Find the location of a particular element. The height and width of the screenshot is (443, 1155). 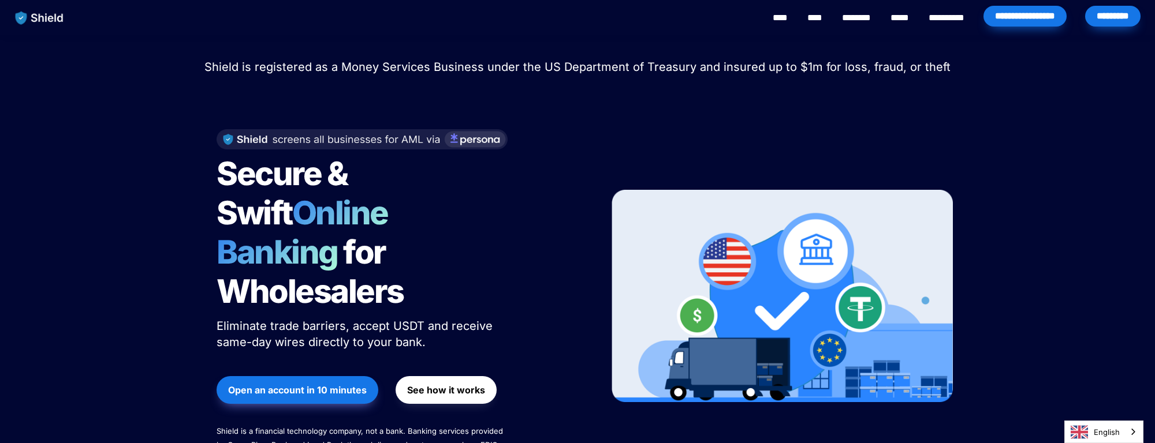

strong: Open an account in 10 minutes is located at coordinates (297, 390).